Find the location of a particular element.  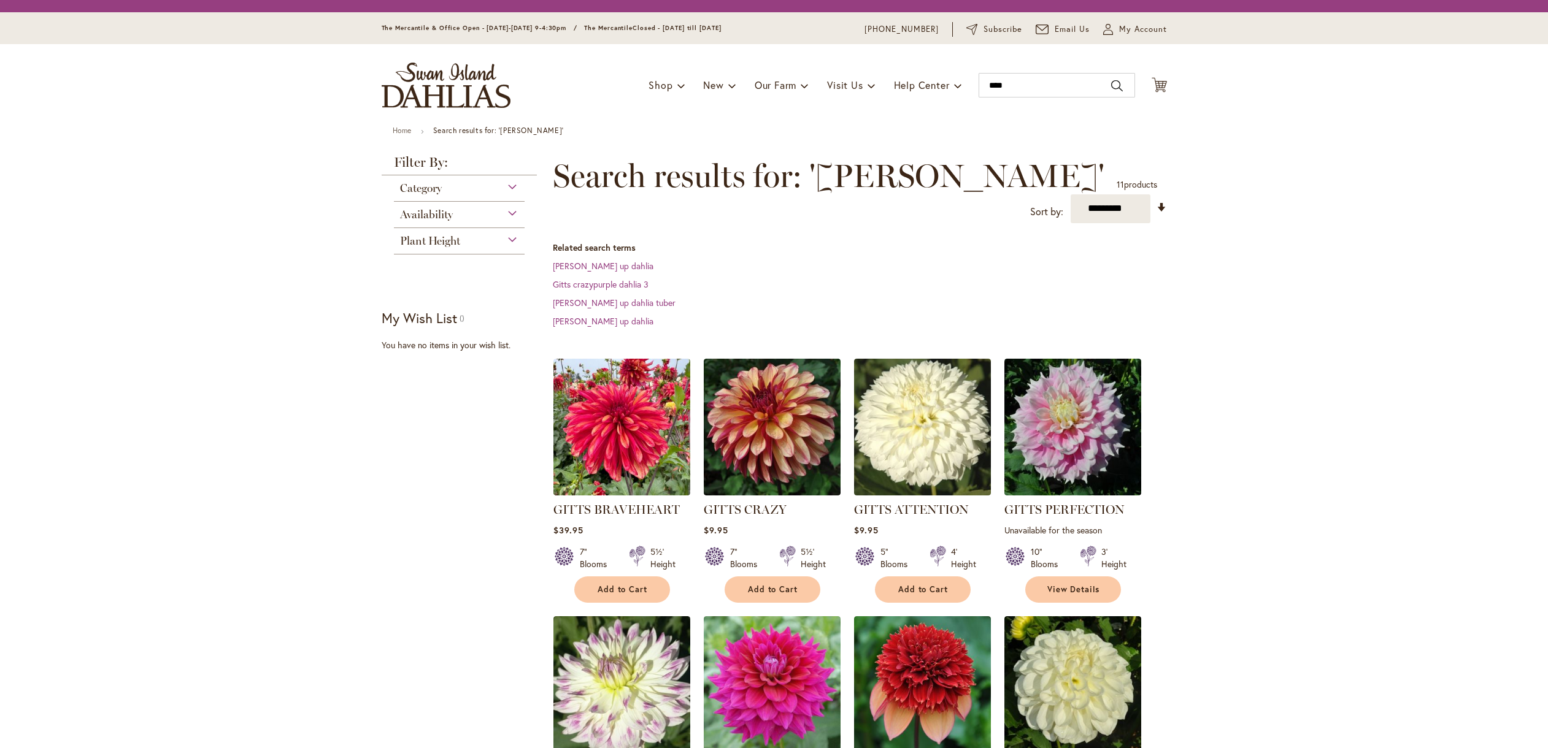

span: Help Center is located at coordinates (921, 85).